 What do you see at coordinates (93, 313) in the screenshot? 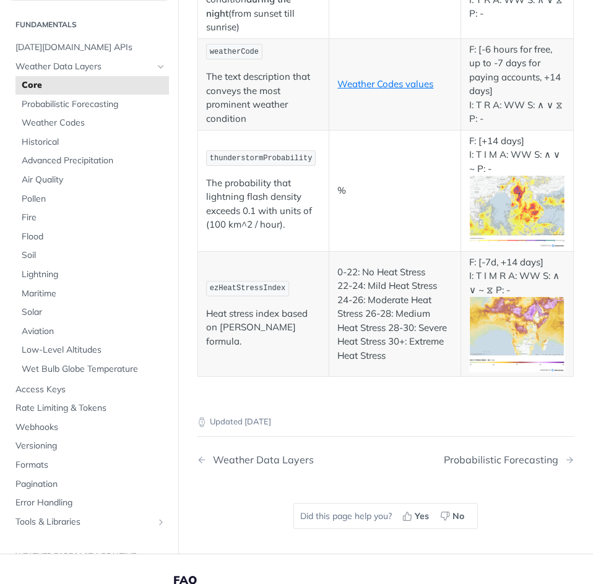
I see `span: Solar` at bounding box center [93, 313].